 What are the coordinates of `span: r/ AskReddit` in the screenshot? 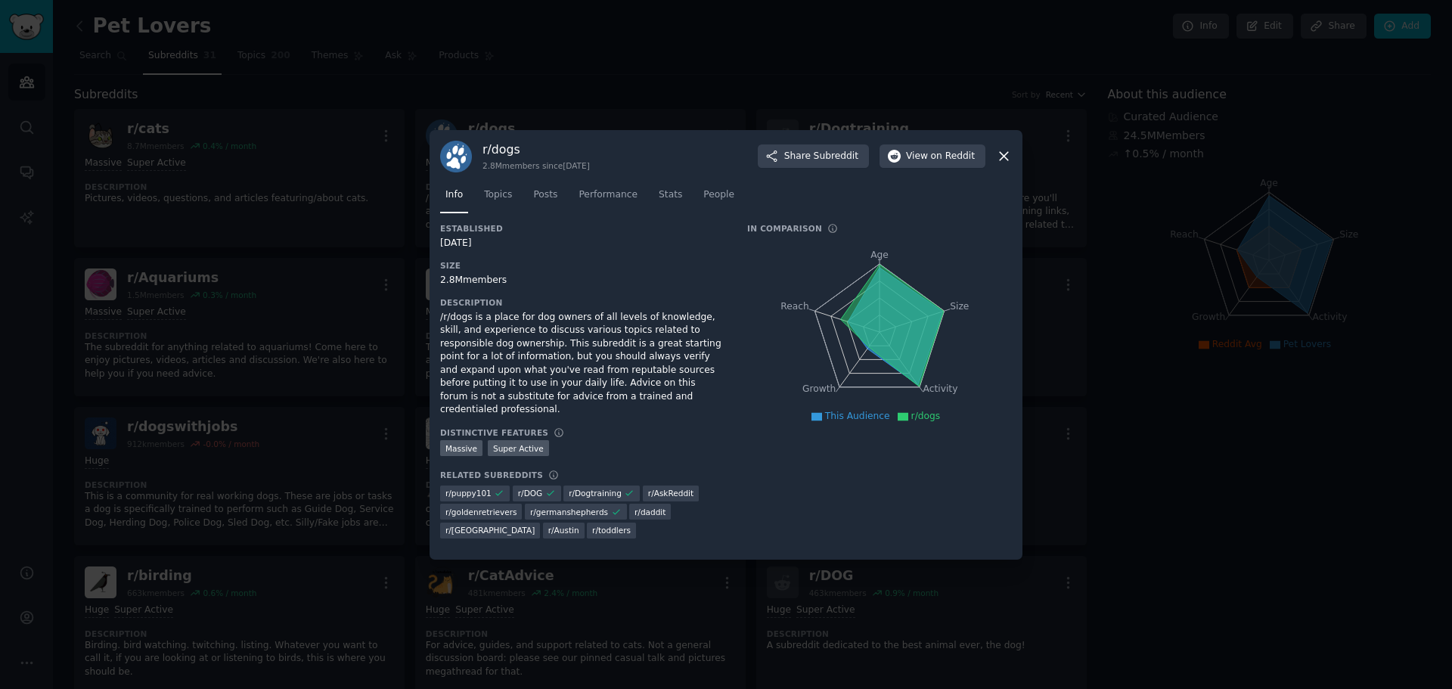 It's located at (671, 493).